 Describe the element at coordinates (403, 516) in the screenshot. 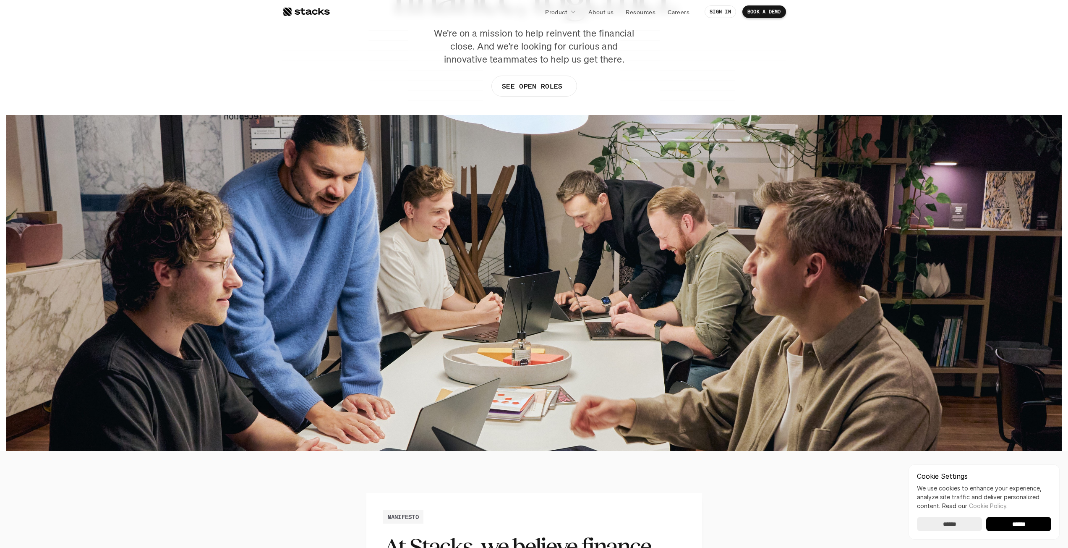

I see `h2: MANIFESTO` at that location.